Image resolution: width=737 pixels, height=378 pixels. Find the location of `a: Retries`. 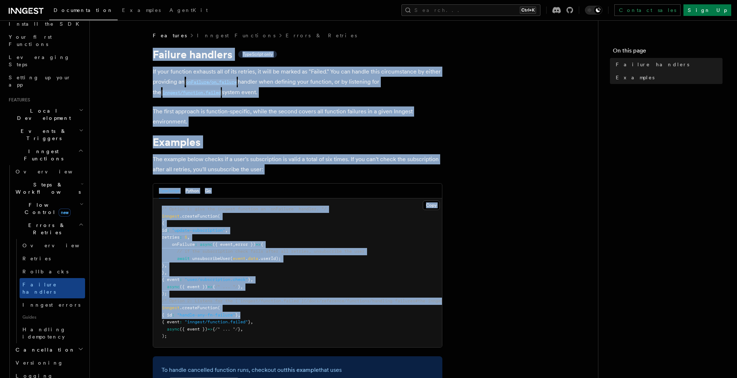

a: Retries is located at coordinates (52, 259).